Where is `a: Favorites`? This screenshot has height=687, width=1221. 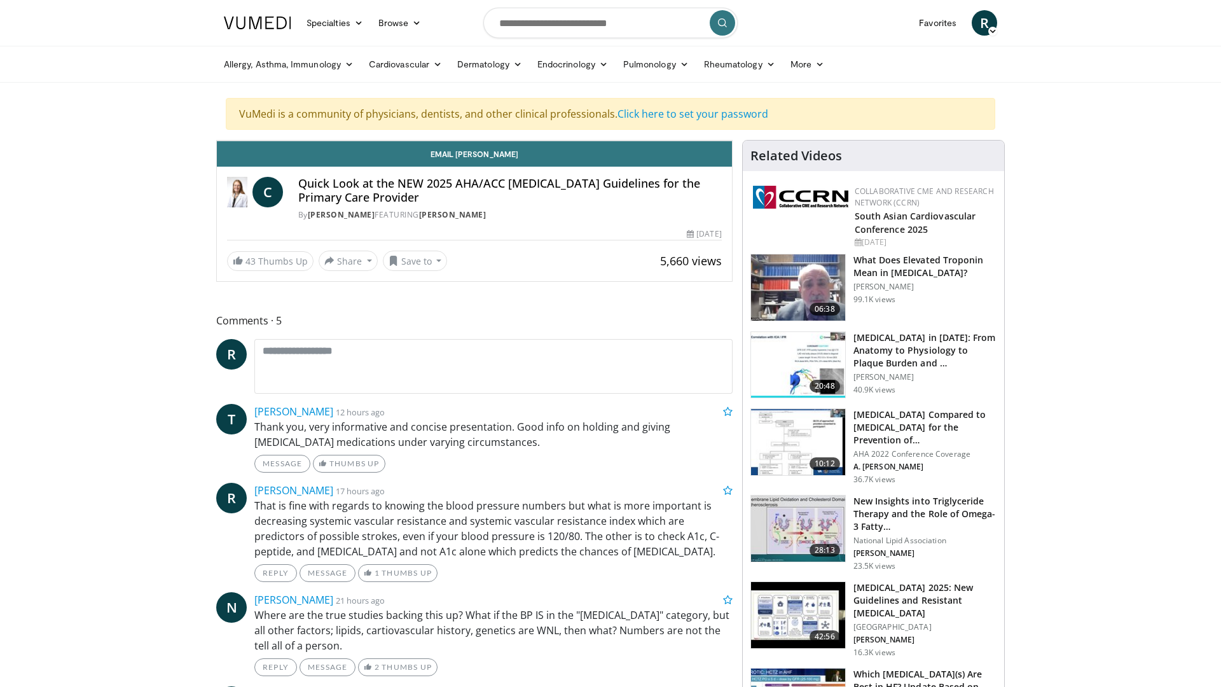
a: Favorites is located at coordinates (937, 23).